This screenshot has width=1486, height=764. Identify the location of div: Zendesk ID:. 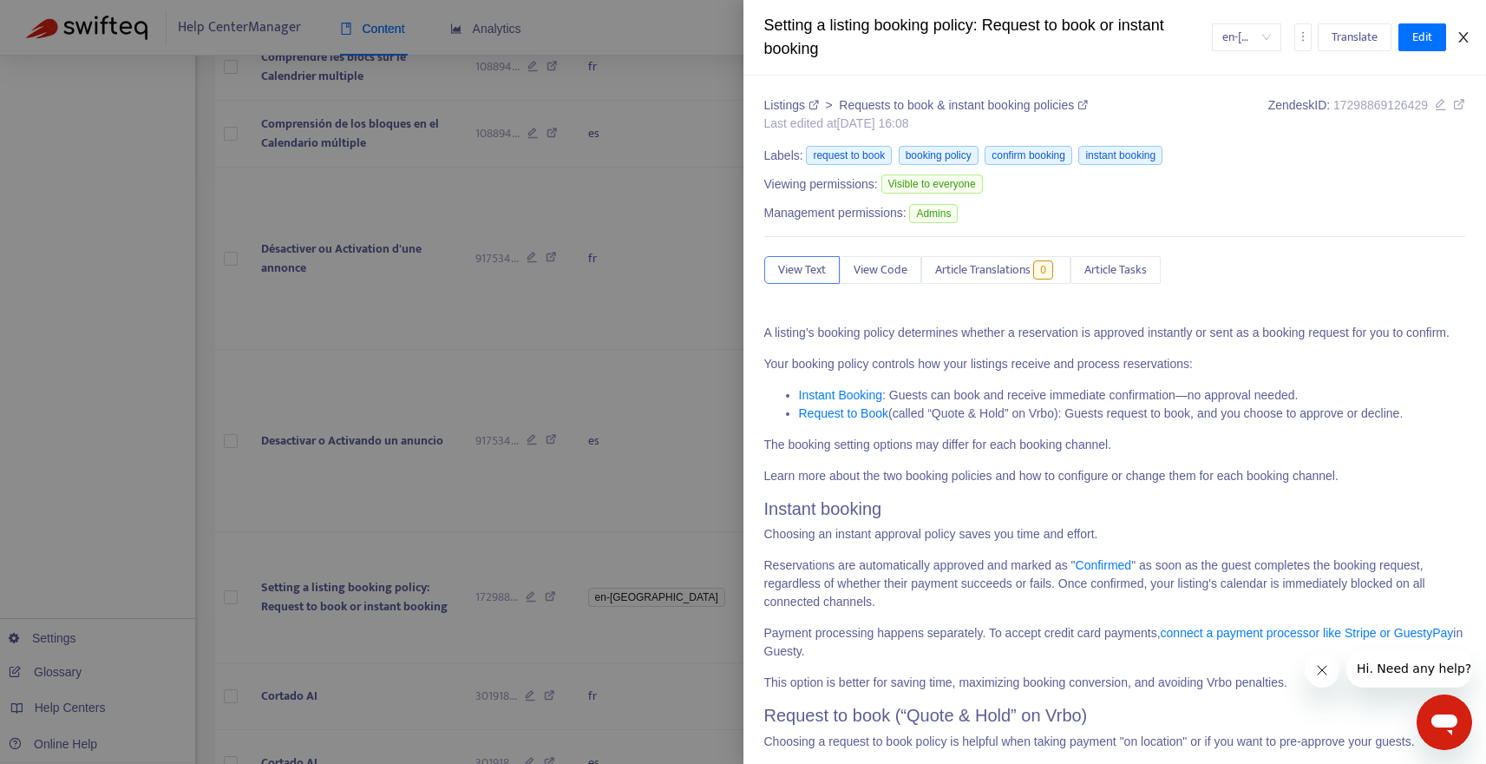
(1367, 115).